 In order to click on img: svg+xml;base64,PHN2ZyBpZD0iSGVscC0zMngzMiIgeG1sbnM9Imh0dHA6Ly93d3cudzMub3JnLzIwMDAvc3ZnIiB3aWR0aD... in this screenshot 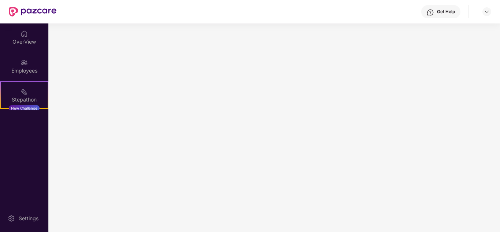, I will do `click(430, 12)`.